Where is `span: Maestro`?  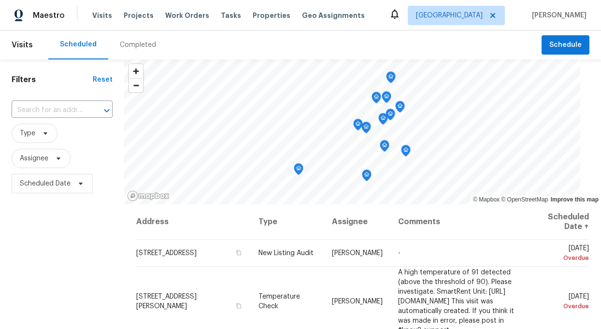
span: Maestro is located at coordinates (49, 15).